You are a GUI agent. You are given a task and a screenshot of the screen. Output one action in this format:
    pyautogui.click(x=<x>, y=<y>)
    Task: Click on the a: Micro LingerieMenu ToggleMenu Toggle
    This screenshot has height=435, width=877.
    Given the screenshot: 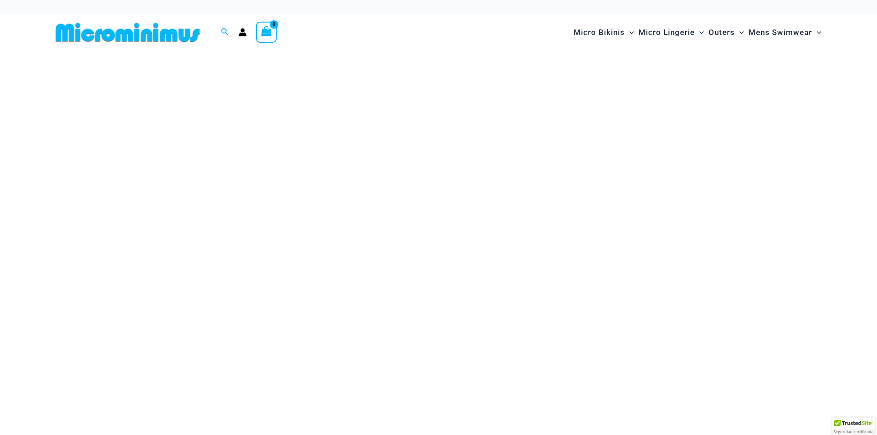 What is the action you would take?
    pyautogui.click(x=671, y=32)
    